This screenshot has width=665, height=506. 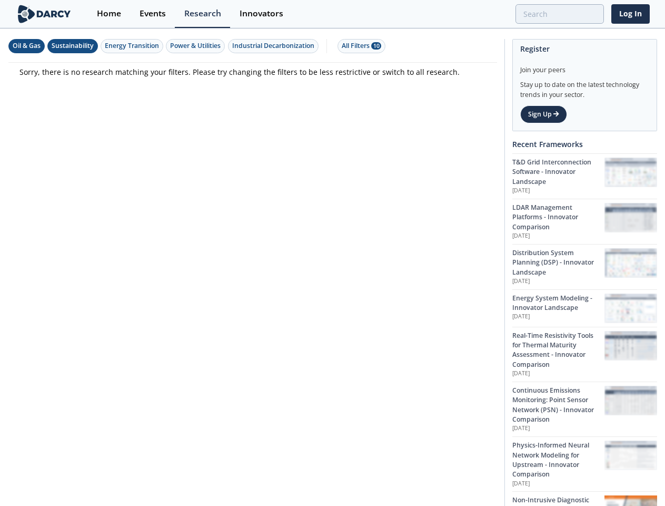 I want to click on div: Distribution System Planning (DSP) - Innovator Landscape, so click(x=558, y=262).